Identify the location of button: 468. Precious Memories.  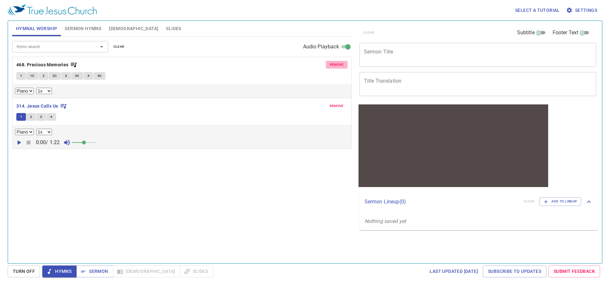
(47, 65).